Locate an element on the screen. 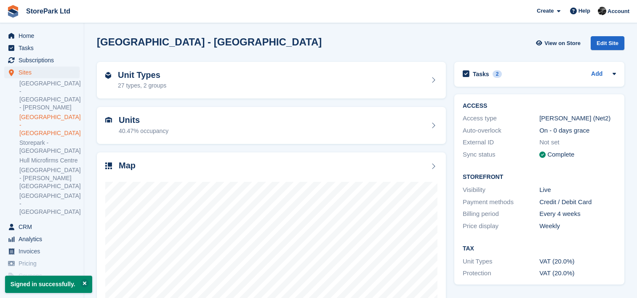  div: Billing period is located at coordinates (501, 214).